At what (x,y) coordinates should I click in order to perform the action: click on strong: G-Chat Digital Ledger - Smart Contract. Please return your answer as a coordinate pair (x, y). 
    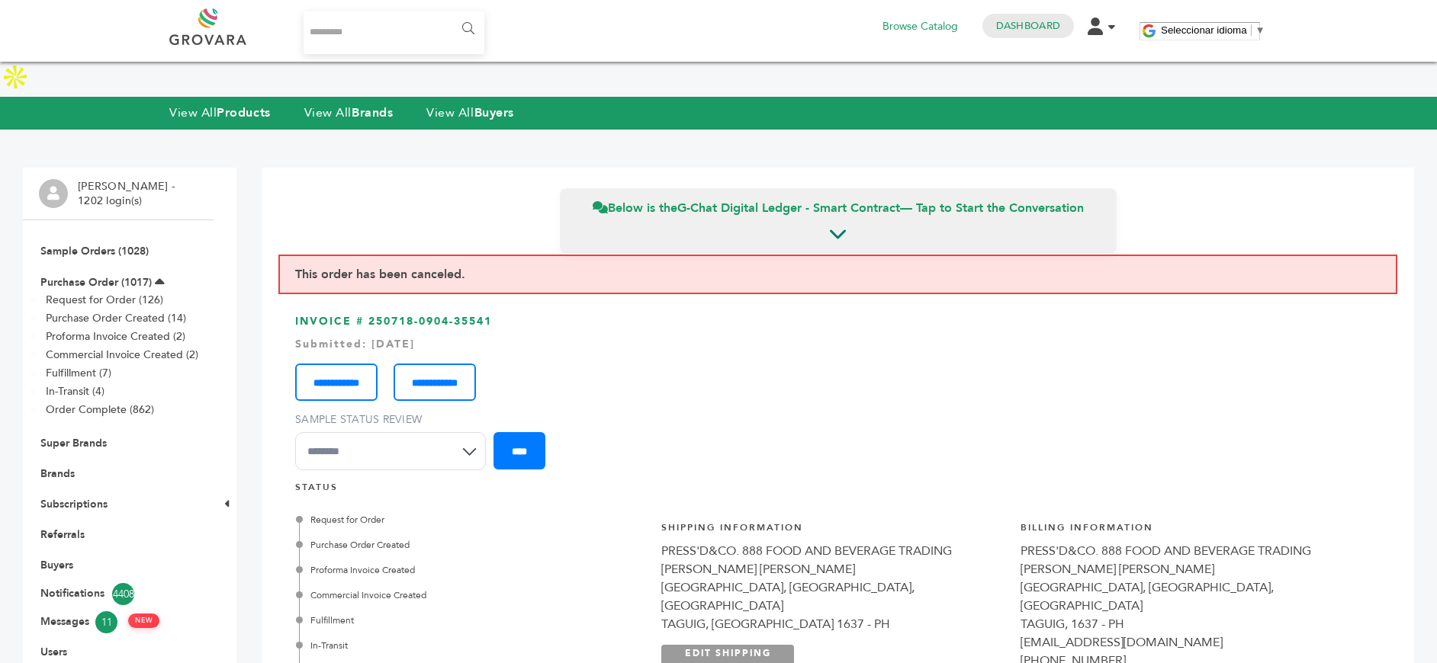
    Looking at the image, I should click on (788, 208).